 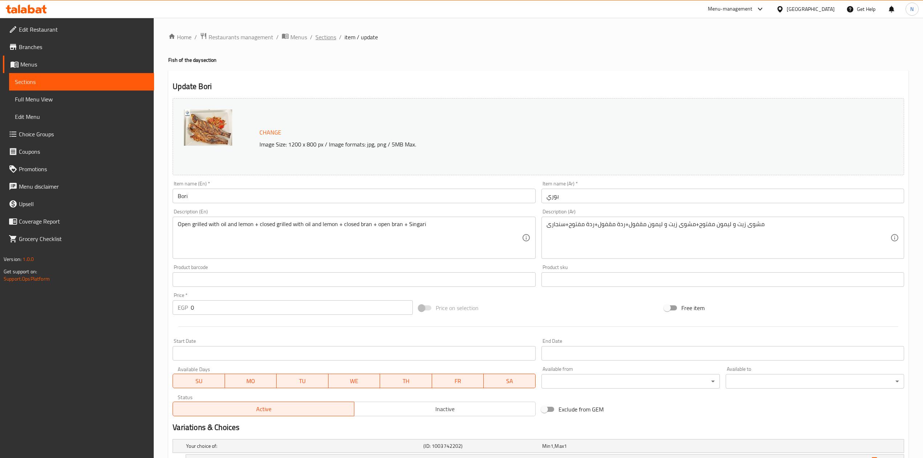 I want to click on span: Edit Menu, so click(x=81, y=117).